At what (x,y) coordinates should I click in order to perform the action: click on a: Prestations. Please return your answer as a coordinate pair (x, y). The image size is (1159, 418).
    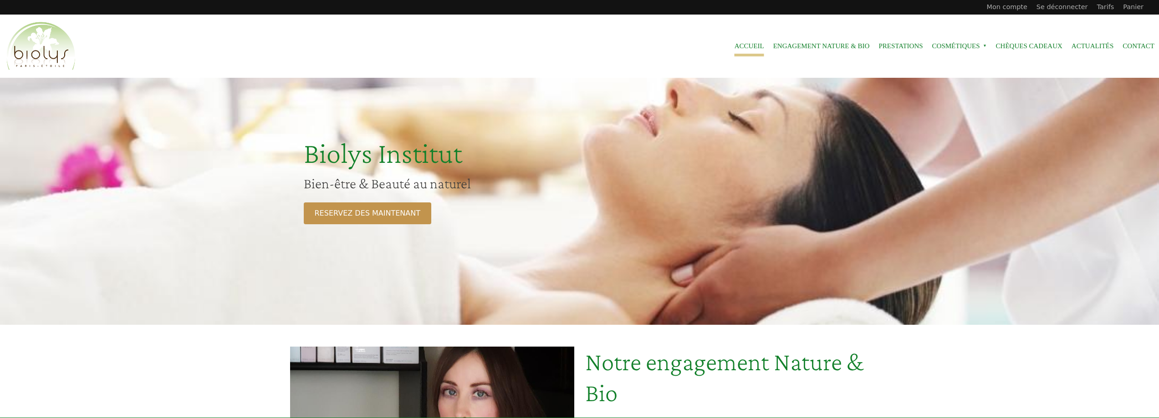
    Looking at the image, I should click on (900, 46).